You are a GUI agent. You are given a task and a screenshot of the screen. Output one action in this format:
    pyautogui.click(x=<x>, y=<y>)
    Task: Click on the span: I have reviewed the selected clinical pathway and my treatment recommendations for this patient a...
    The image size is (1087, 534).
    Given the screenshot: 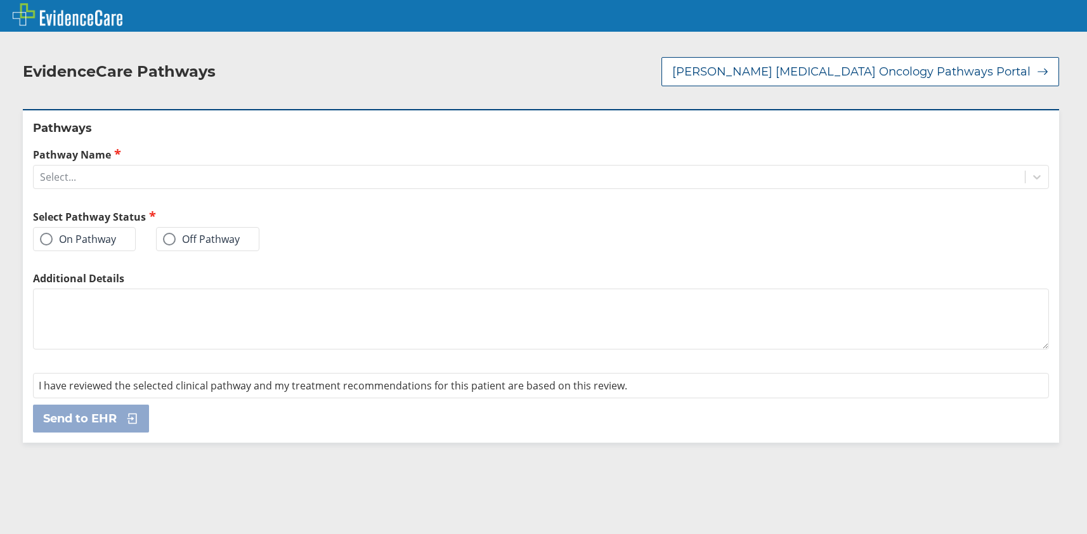 What is the action you would take?
    pyautogui.click(x=333, y=385)
    